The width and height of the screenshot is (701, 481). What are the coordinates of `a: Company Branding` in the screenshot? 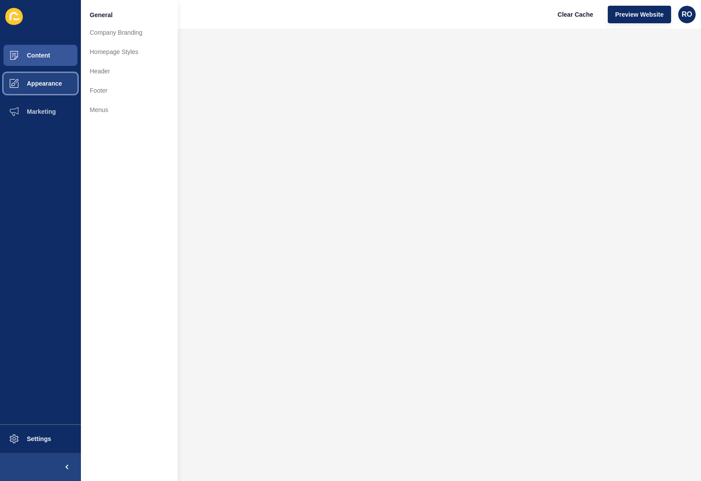 It's located at (129, 33).